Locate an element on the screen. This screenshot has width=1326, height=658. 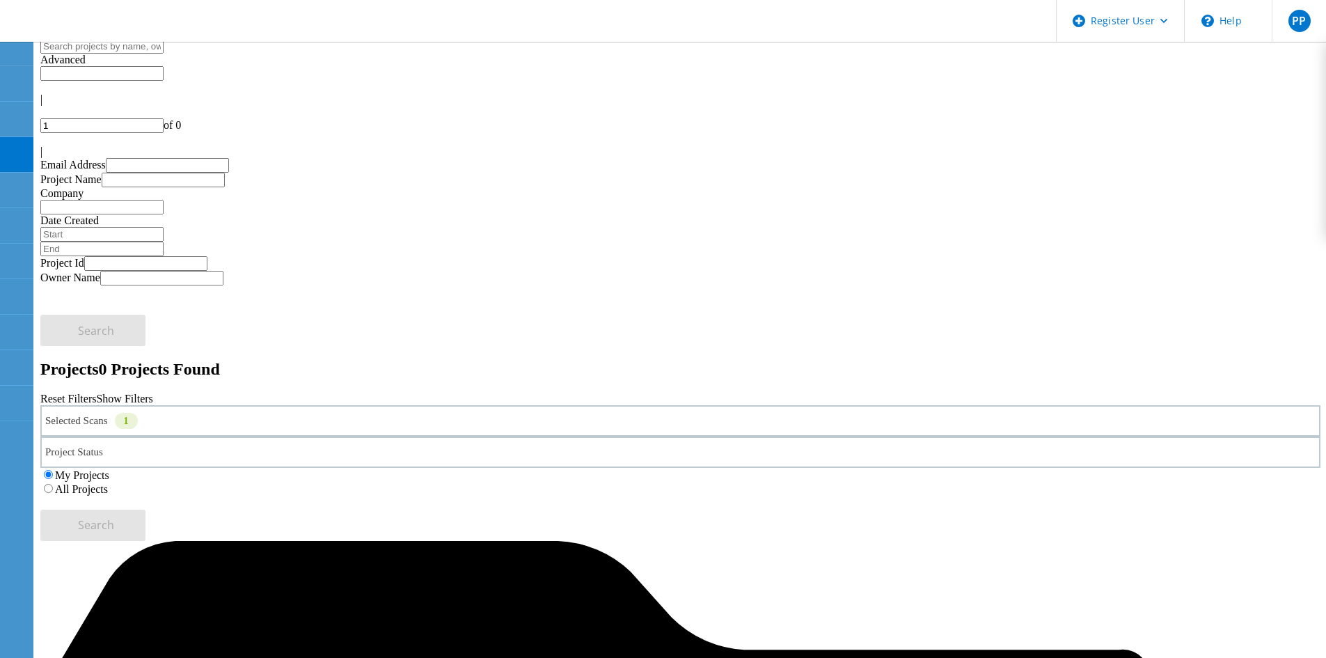
label: Company is located at coordinates (62, 193).